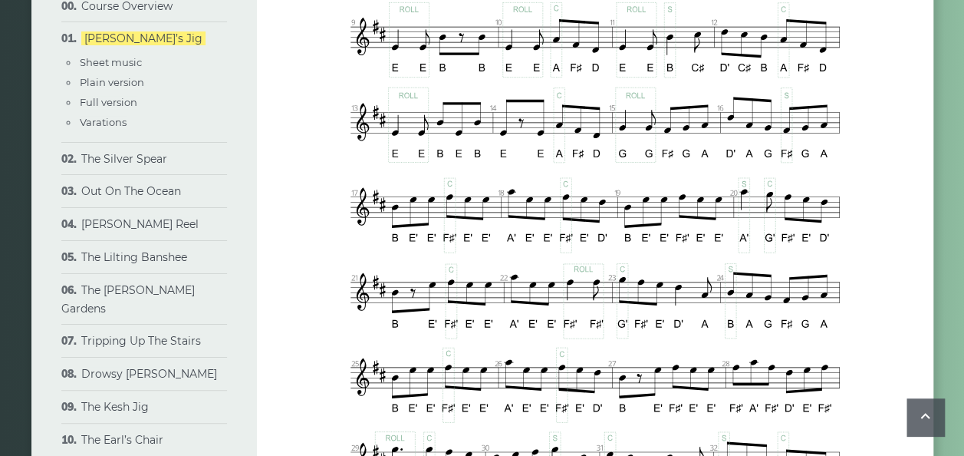 This screenshot has width=964, height=456. What do you see at coordinates (134, 257) in the screenshot?
I see `a: The Lilting Banshee` at bounding box center [134, 257].